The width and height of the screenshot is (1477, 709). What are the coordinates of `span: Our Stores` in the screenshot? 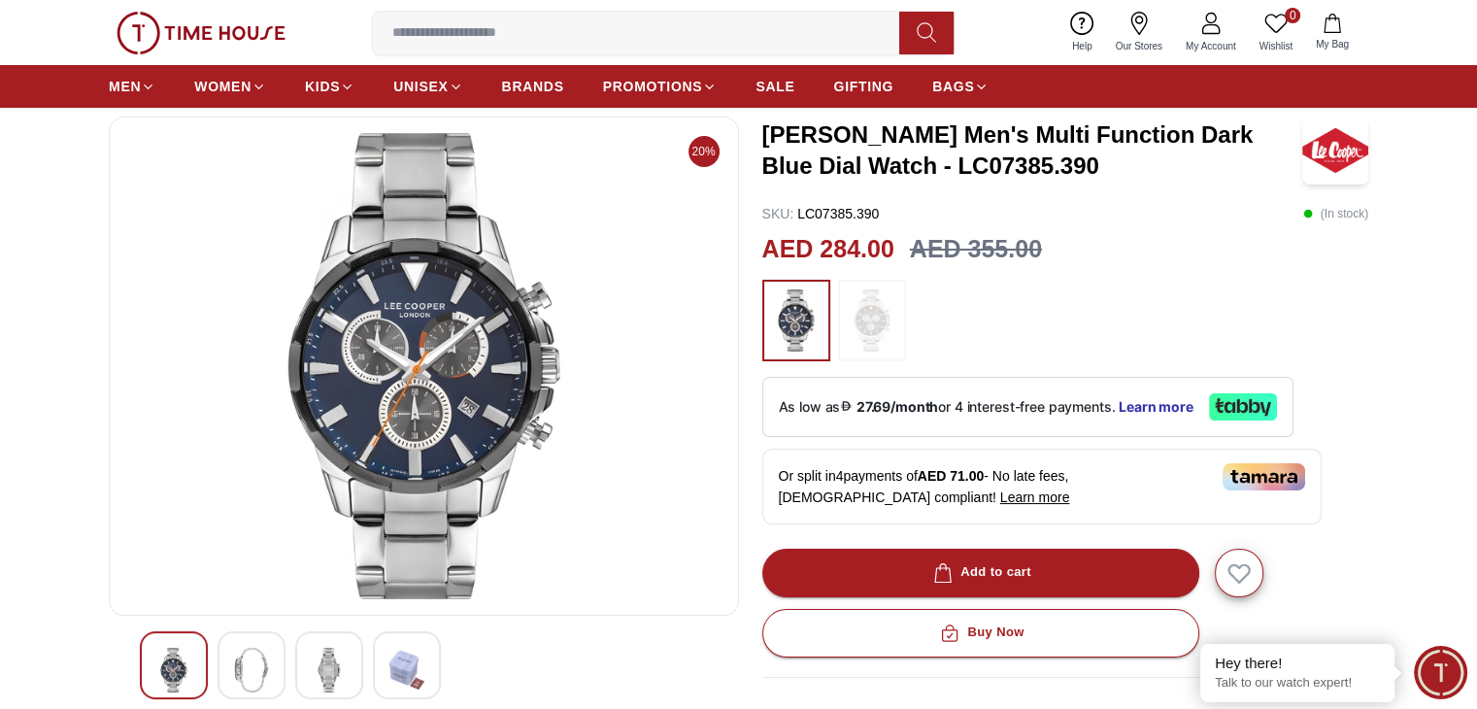 It's located at (1139, 46).